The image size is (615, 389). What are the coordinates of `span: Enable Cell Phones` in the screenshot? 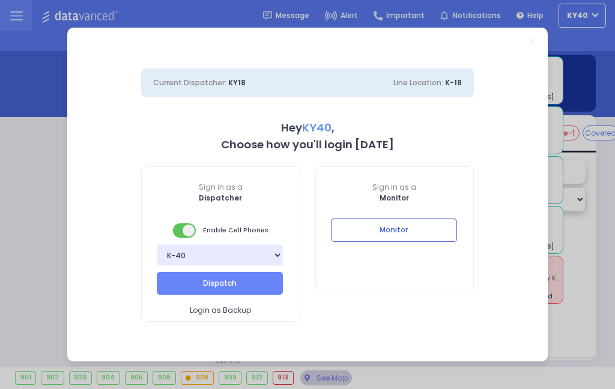 It's located at (220, 231).